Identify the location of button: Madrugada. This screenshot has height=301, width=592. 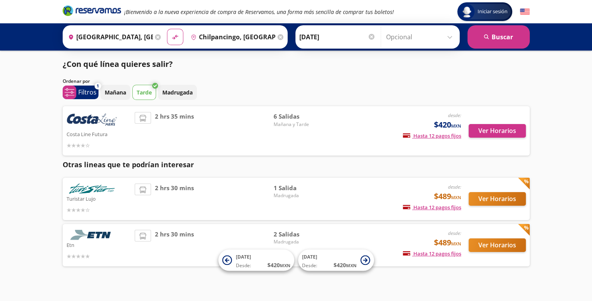
(178, 92).